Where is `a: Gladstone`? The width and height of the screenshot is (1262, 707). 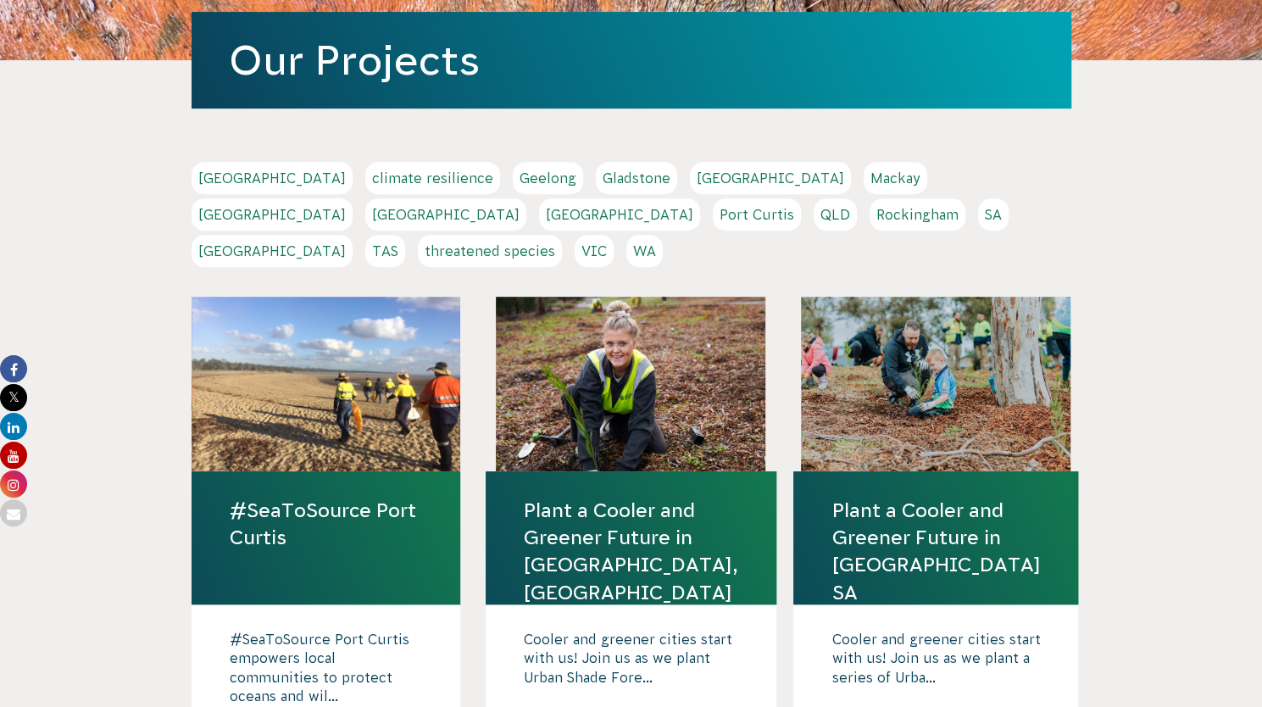
a: Gladstone is located at coordinates (636, 178).